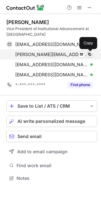 This screenshot has width=101, height=202. What do you see at coordinates (52, 106) in the screenshot?
I see `div: Save to List / ATS / CRM` at bounding box center [52, 106].